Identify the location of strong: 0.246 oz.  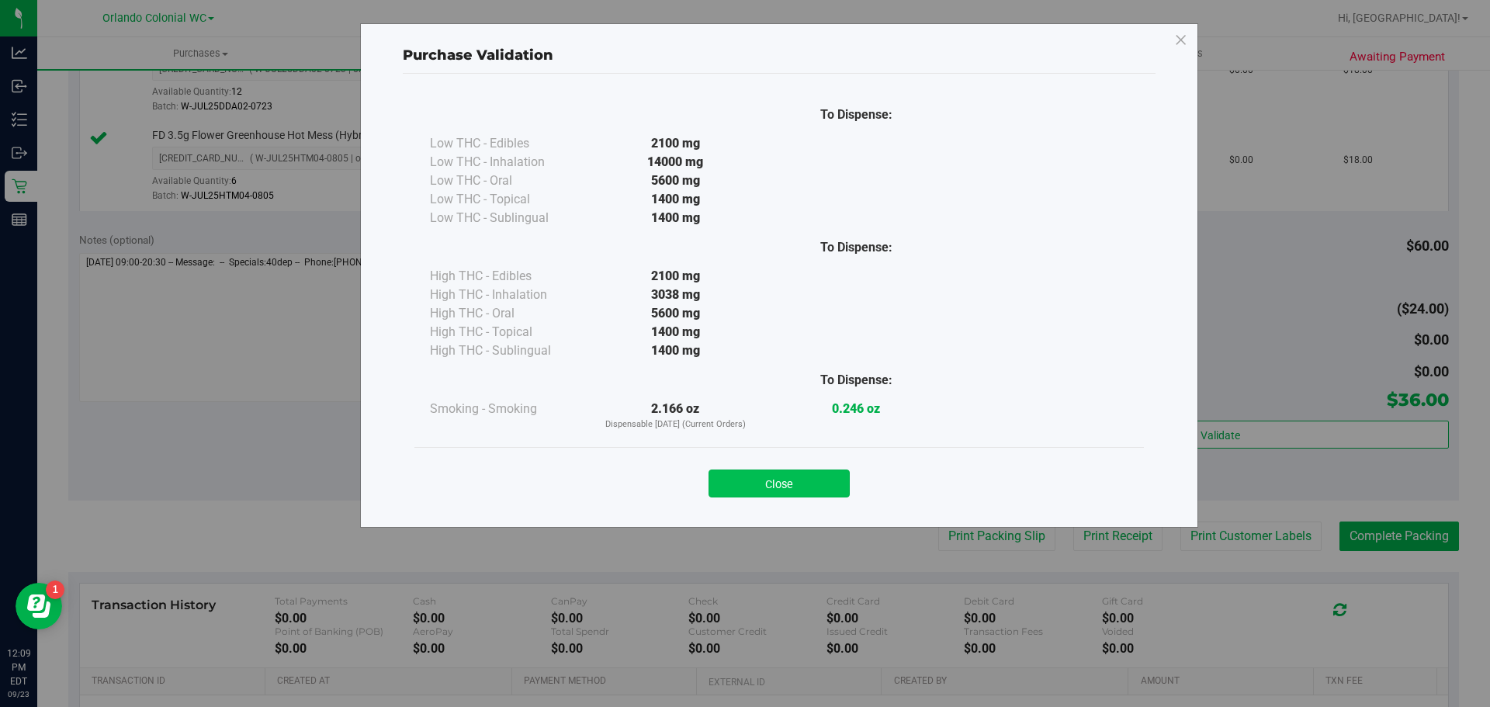
(856, 408).